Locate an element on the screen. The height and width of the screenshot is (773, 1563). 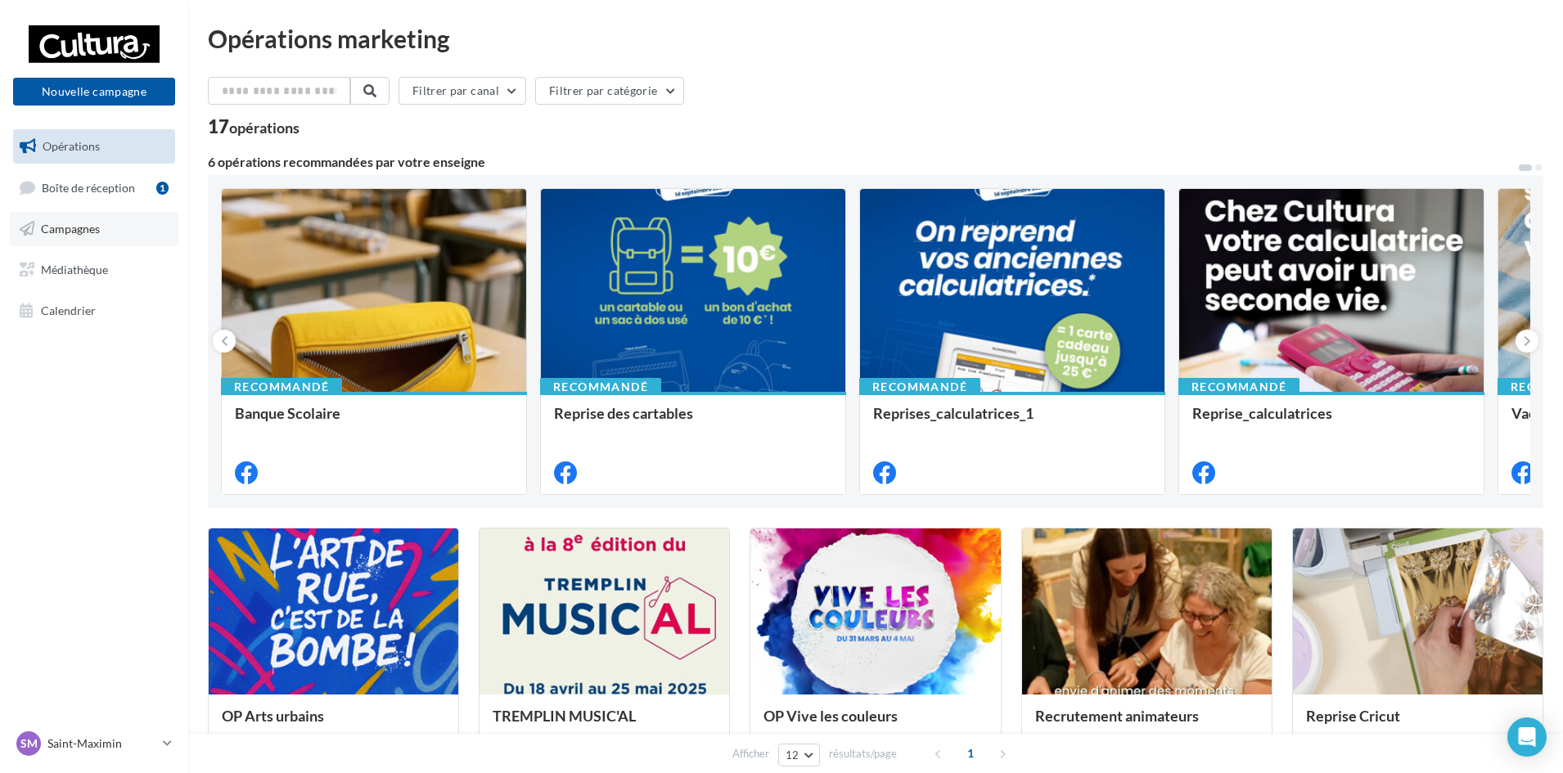
span: 12 is located at coordinates (792, 755).